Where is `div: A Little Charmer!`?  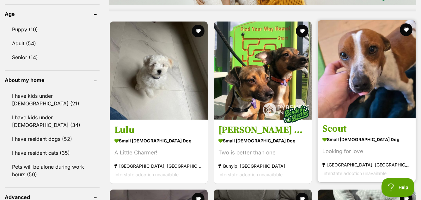 div: A Little Charmer! is located at coordinates (159, 152).